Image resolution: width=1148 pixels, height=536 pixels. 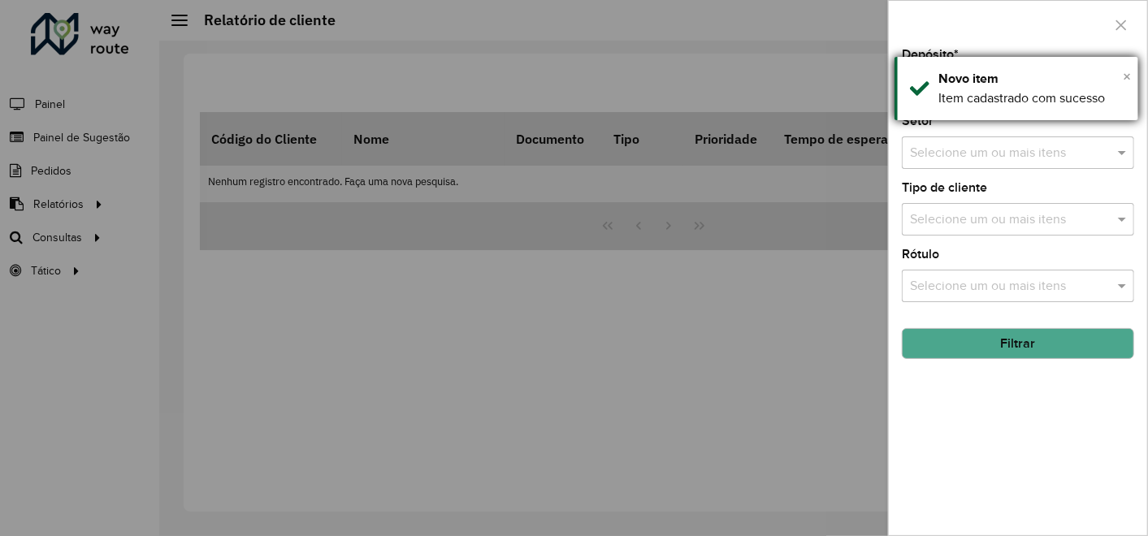 What do you see at coordinates (917, 121) in the screenshot?
I see `label: Setor` at bounding box center [917, 121].